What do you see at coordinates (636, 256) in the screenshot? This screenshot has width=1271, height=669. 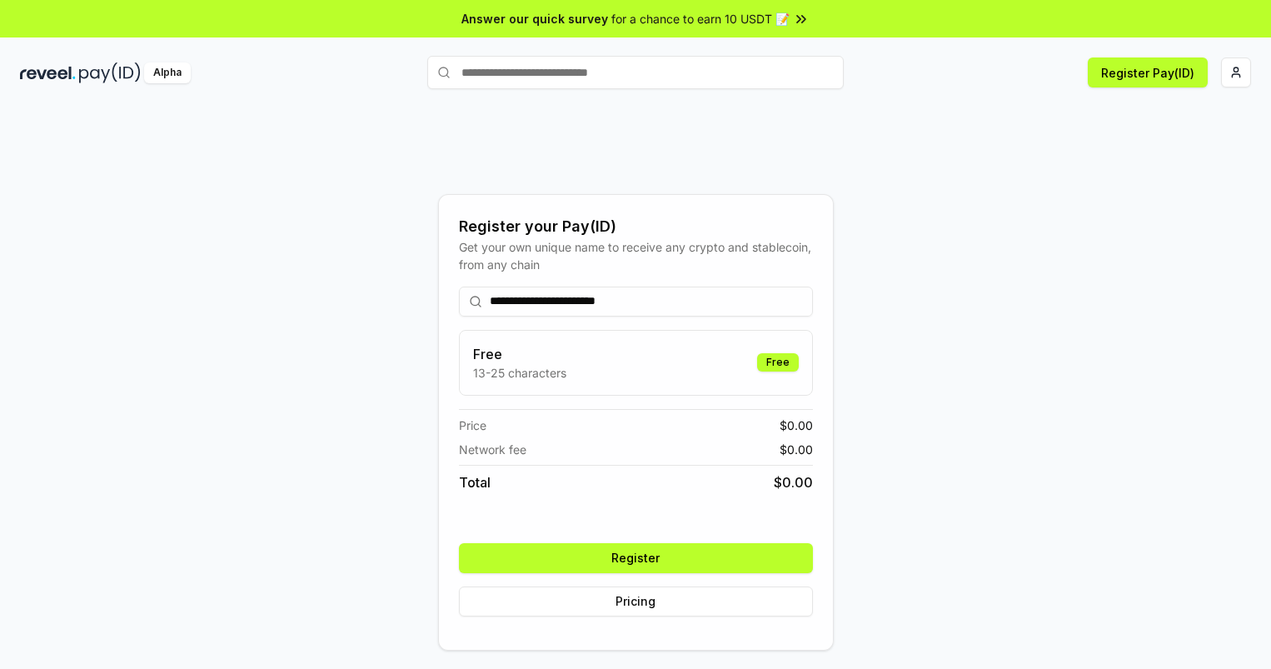 I see `div: Get your own unique name to receive any crypto and stablecoin, from any chain` at bounding box center [636, 256].